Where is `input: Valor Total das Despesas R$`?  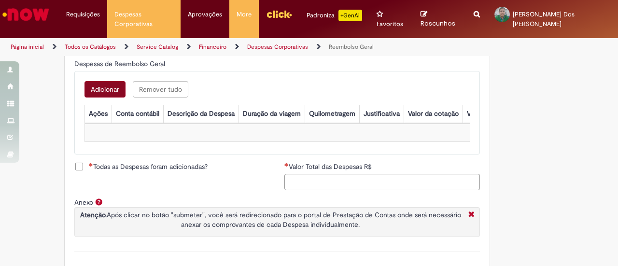 input: Valor Total das Despesas R$ is located at coordinates (382, 182).